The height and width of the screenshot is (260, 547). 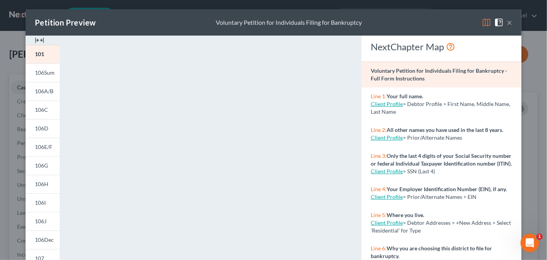 What do you see at coordinates (499, 22) in the screenshot?
I see `img: help-close-5ba153eb36485ed6c1ea00a893f15db1cb9b99d6cae46e1a8edb6c62d00a1a76.svg` at bounding box center [499, 22].